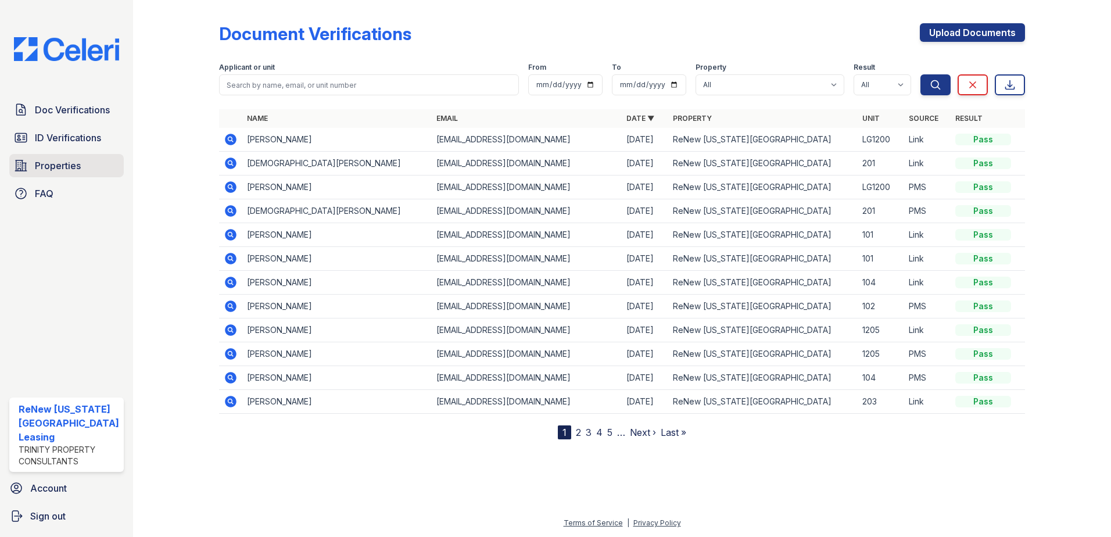 The width and height of the screenshot is (1111, 537). What do you see at coordinates (593, 522) in the screenshot?
I see `a: Terms of Service` at bounding box center [593, 522].